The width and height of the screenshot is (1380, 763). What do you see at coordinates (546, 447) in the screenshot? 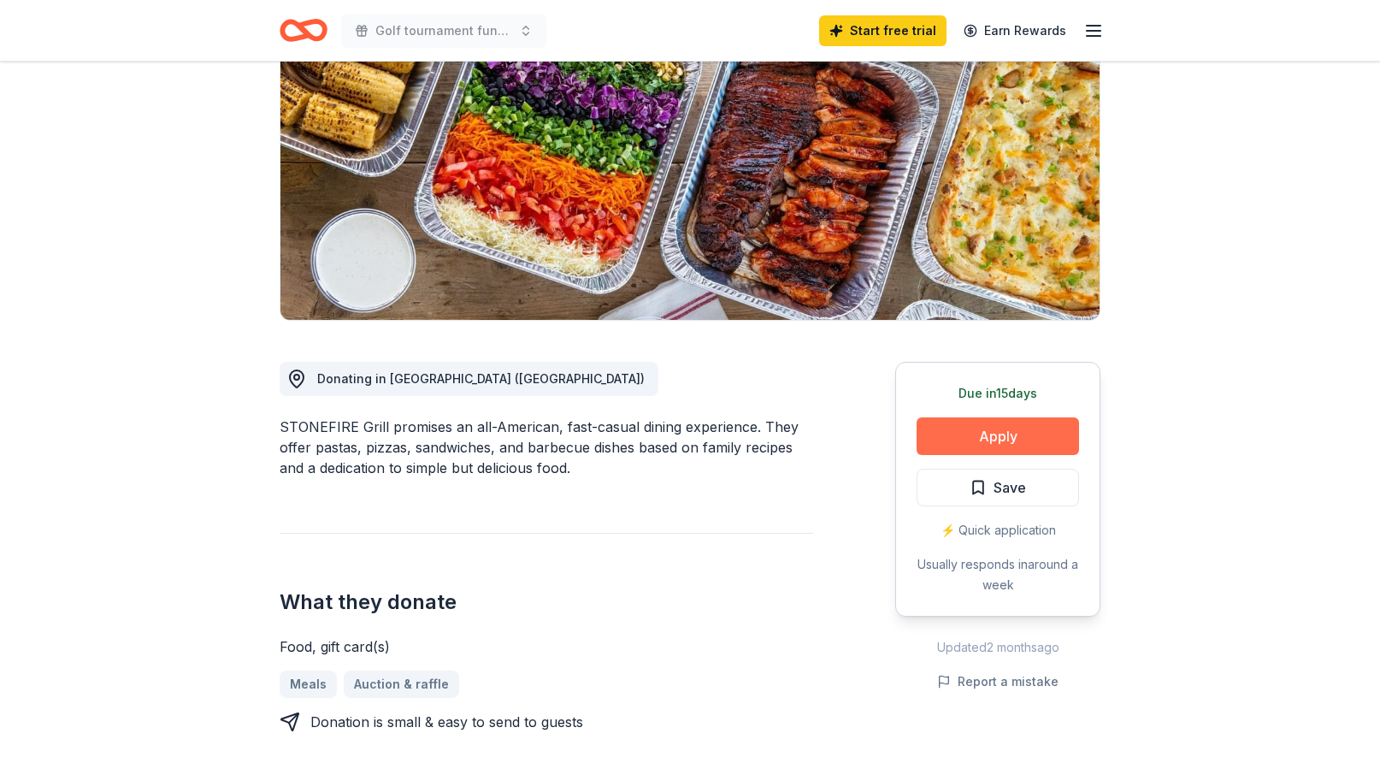
I see `div: STONEFIRE Grill promises an all-American, fast-casual dining experience. They offer pastas, pizza...` at bounding box center [546, 447].